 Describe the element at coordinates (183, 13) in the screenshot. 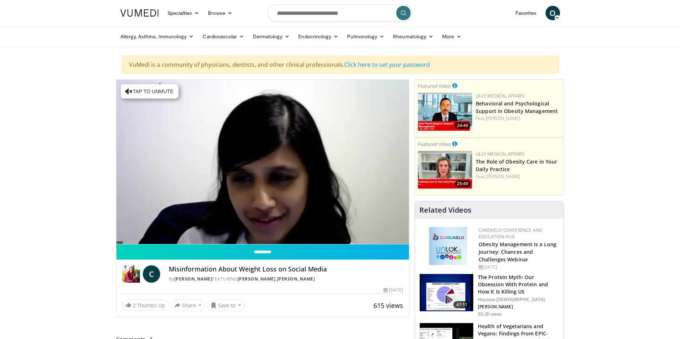

I see `a: Specialties` at that location.